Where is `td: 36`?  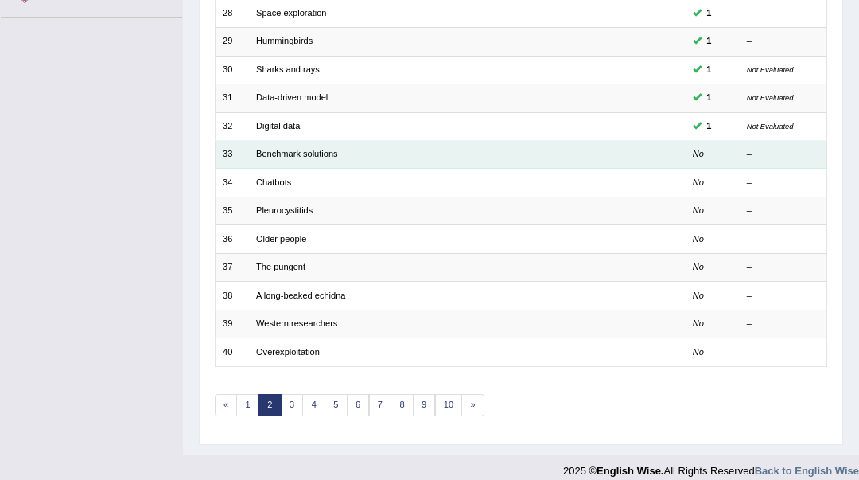 td: 36 is located at coordinates (231, 239).